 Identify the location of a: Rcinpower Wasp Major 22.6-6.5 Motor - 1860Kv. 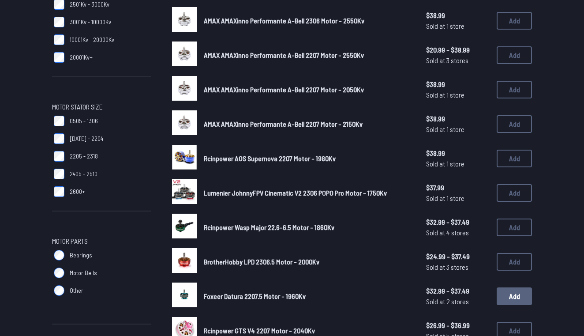
(308, 227).